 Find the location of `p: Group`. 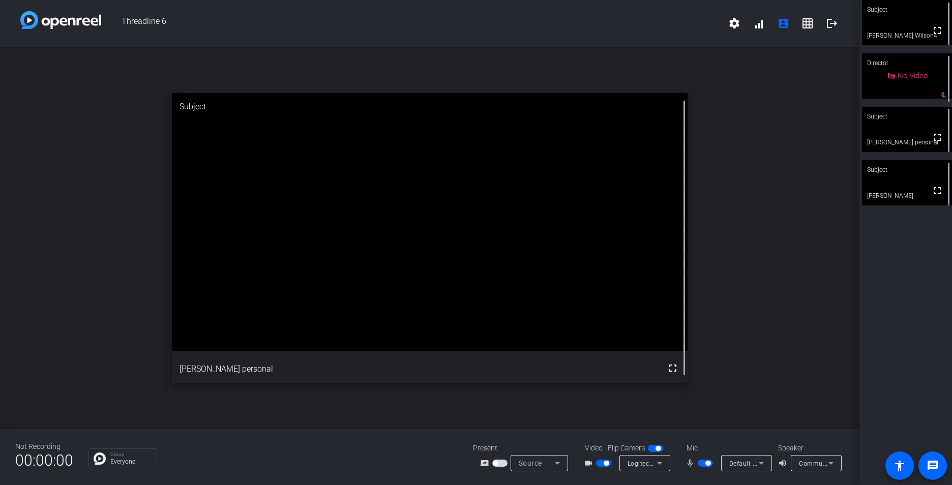

p: Group is located at coordinates (131, 455).